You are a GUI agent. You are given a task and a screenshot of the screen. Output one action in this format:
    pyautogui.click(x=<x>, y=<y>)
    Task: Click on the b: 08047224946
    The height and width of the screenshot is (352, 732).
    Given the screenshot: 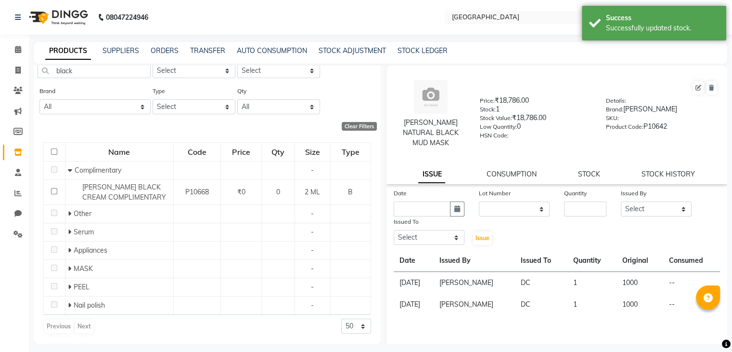 What is the action you would take?
    pyautogui.click(x=127, y=17)
    